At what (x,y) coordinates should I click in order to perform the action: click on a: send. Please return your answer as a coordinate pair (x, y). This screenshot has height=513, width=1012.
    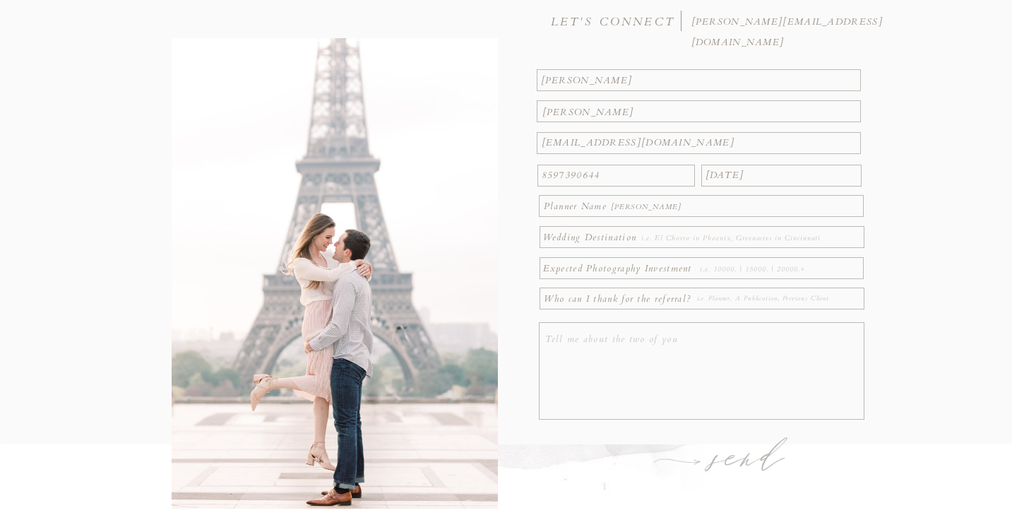
    Looking at the image, I should click on (749, 459).